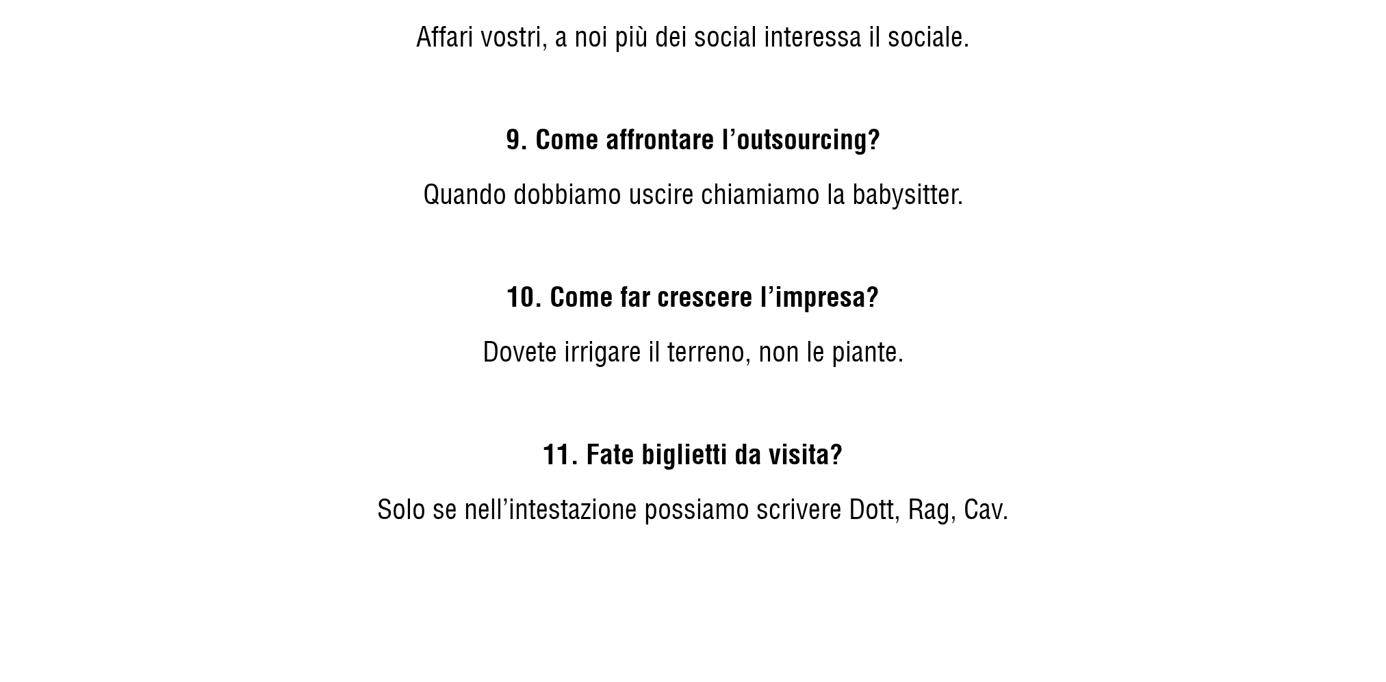 This screenshot has height=682, width=1386. What do you see at coordinates (693, 352) in the screenshot?
I see `p: Dovete irrigare il terreno, non le piante.` at bounding box center [693, 352].